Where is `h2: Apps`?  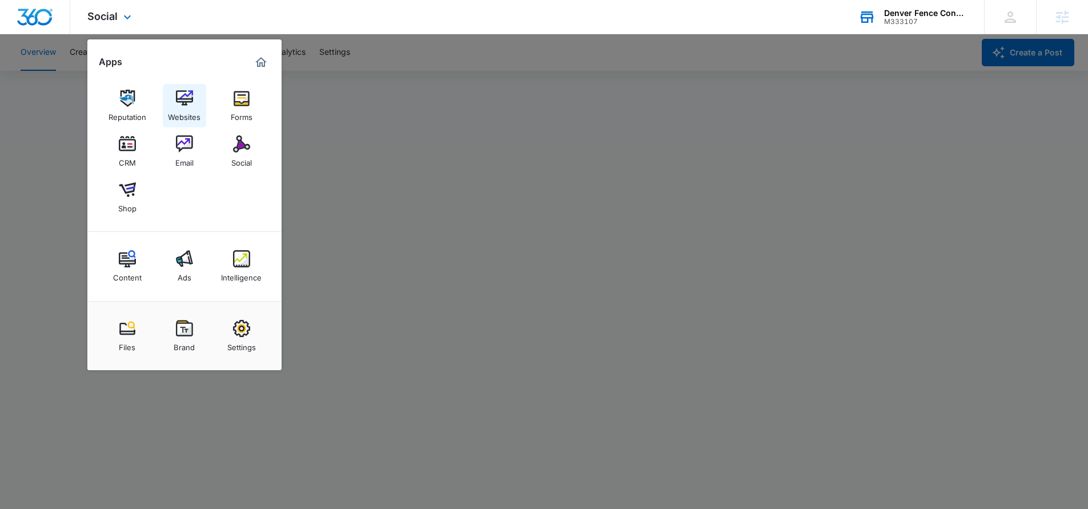
h2: Apps is located at coordinates (110, 62).